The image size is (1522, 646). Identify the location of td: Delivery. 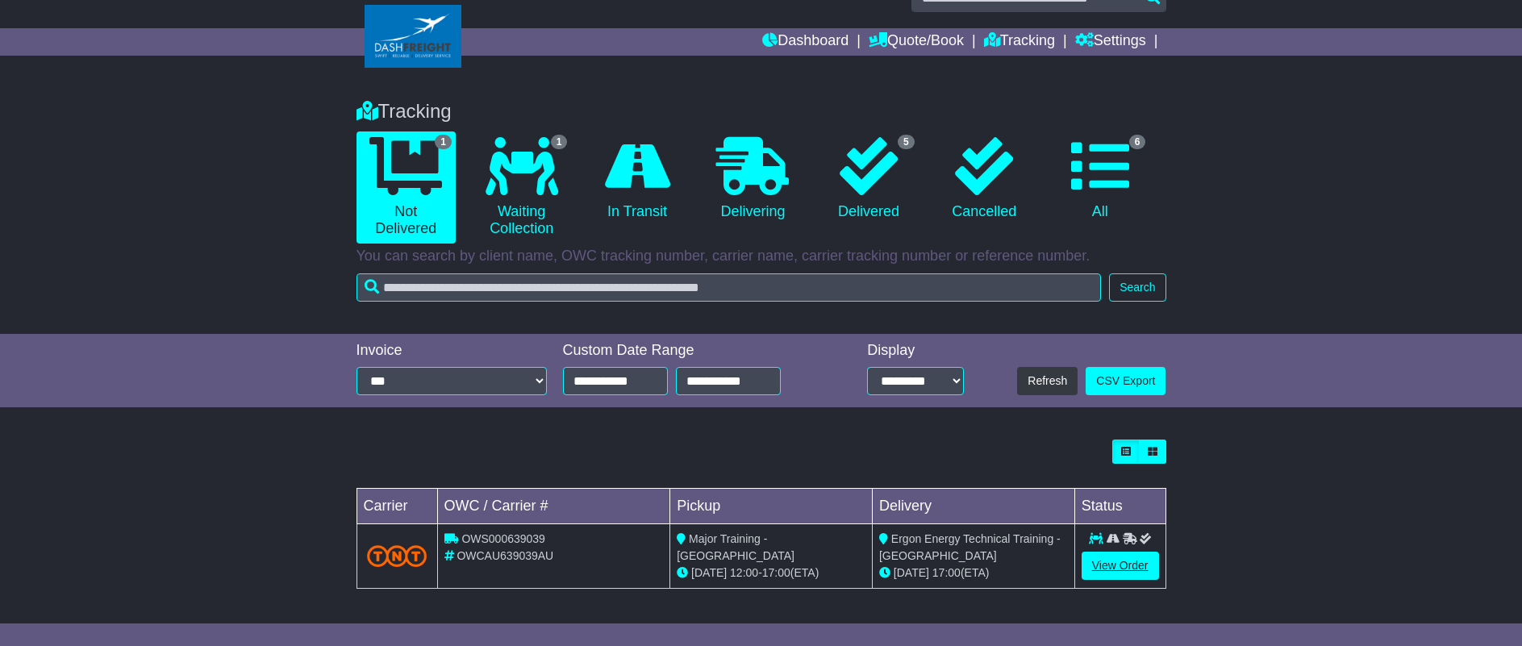
(973, 506).